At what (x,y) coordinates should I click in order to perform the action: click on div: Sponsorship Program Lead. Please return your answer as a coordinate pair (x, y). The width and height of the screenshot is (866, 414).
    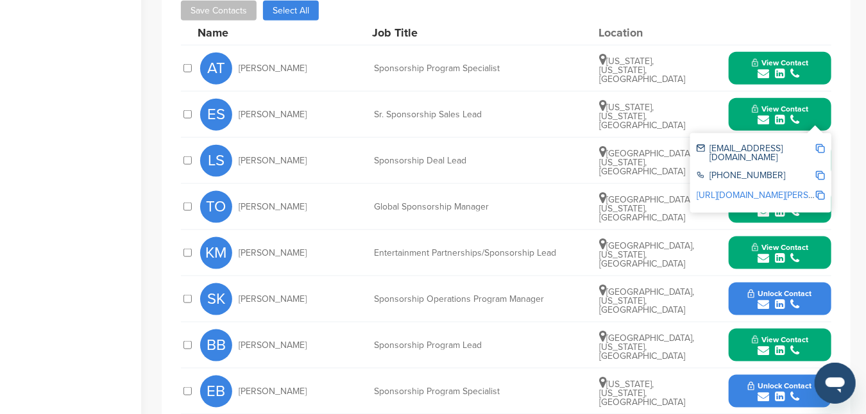
    Looking at the image, I should click on (470, 346).